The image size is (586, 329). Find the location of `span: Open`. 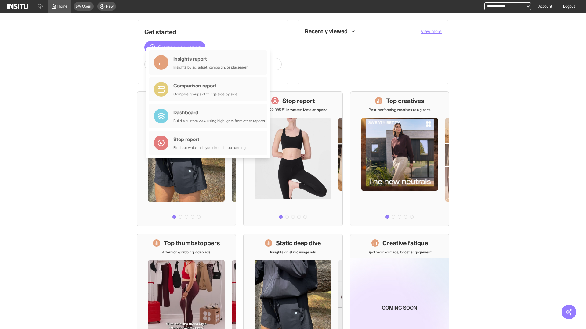

span: Open is located at coordinates (87, 6).